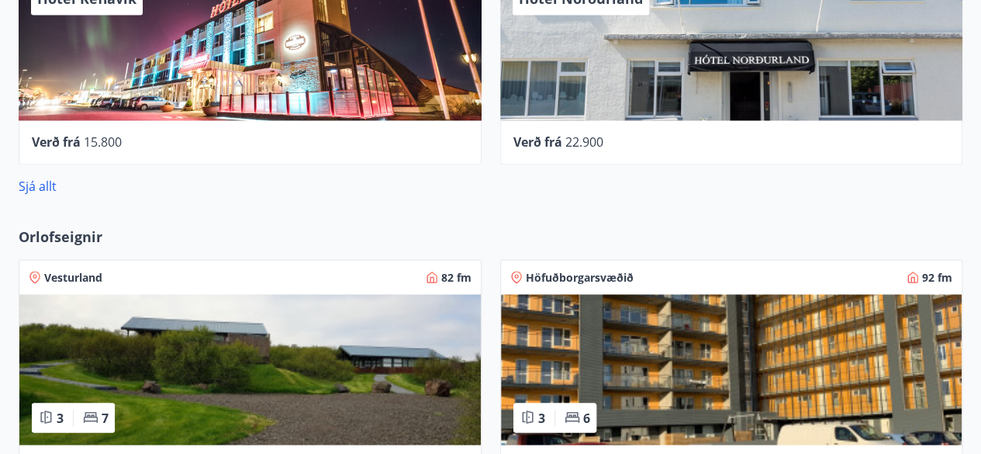 Image resolution: width=981 pixels, height=454 pixels. I want to click on span: Höfuðborgarsvæðið, so click(579, 277).